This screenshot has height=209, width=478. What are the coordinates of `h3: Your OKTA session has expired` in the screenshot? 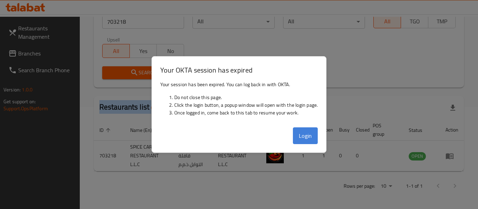 It's located at (239, 70).